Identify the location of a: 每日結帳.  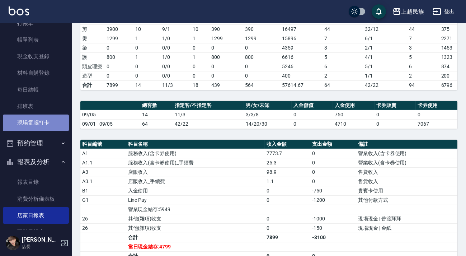
(36, 90).